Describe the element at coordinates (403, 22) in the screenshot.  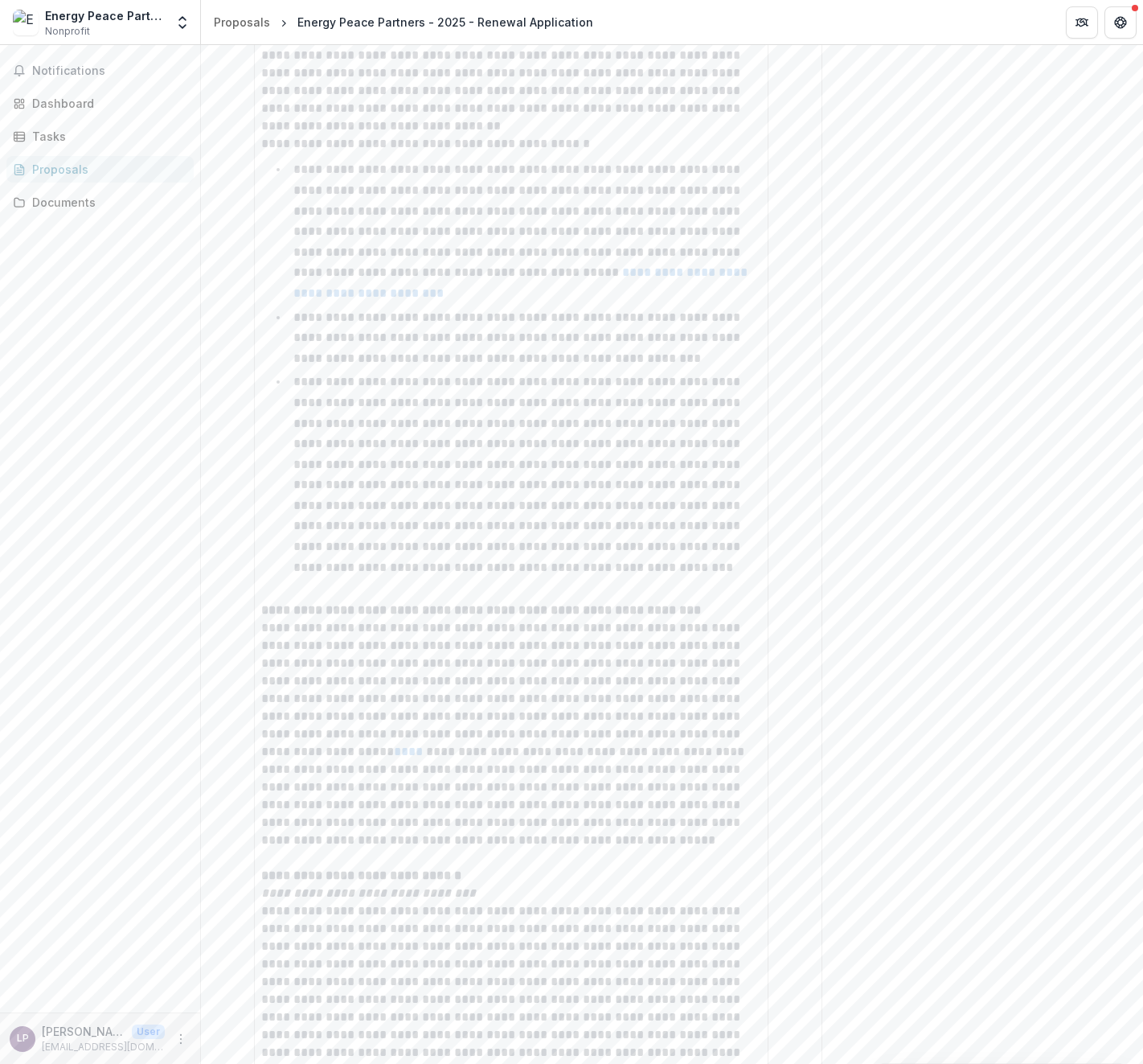
I see `nav: breadcrumb` at that location.